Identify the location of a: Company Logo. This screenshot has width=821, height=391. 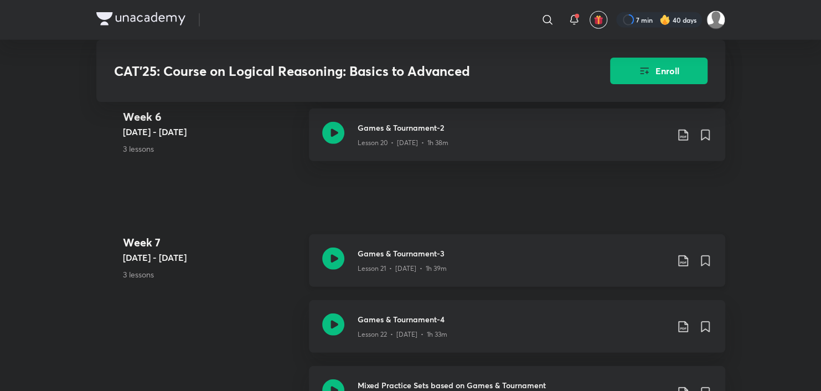
(141, 20).